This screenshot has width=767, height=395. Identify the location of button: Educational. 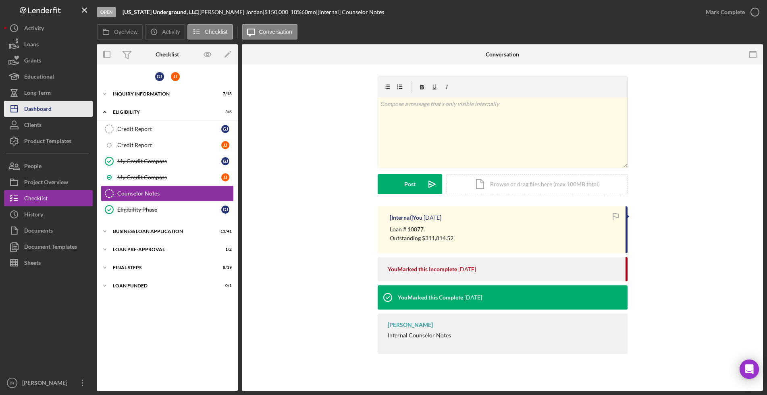
(48, 77).